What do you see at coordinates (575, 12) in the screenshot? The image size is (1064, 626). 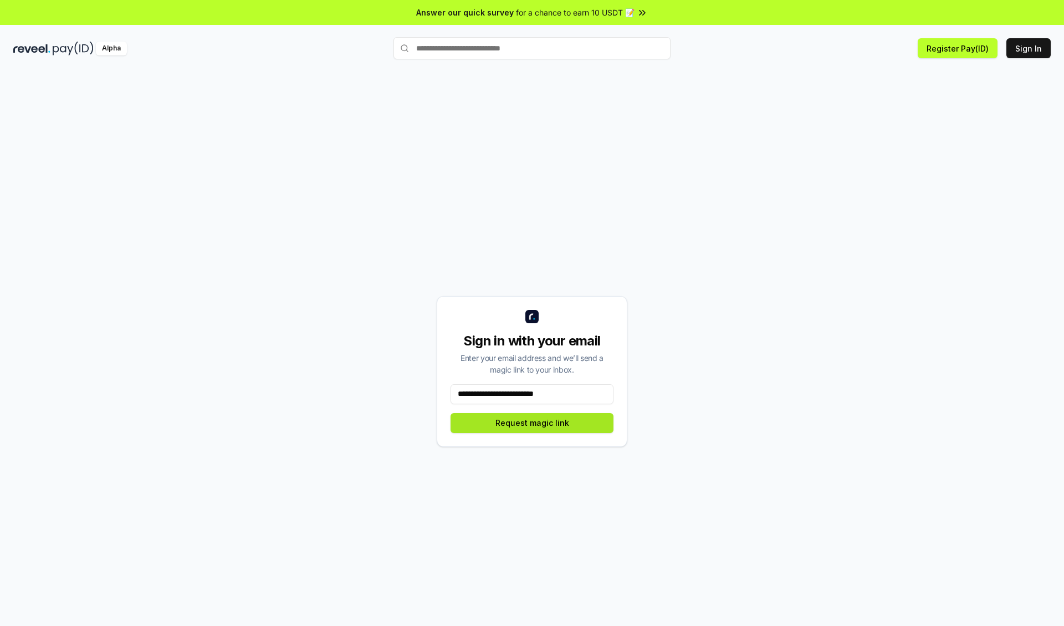 I see `span: for a chance to earn 10 USDT 📝` at bounding box center [575, 12].